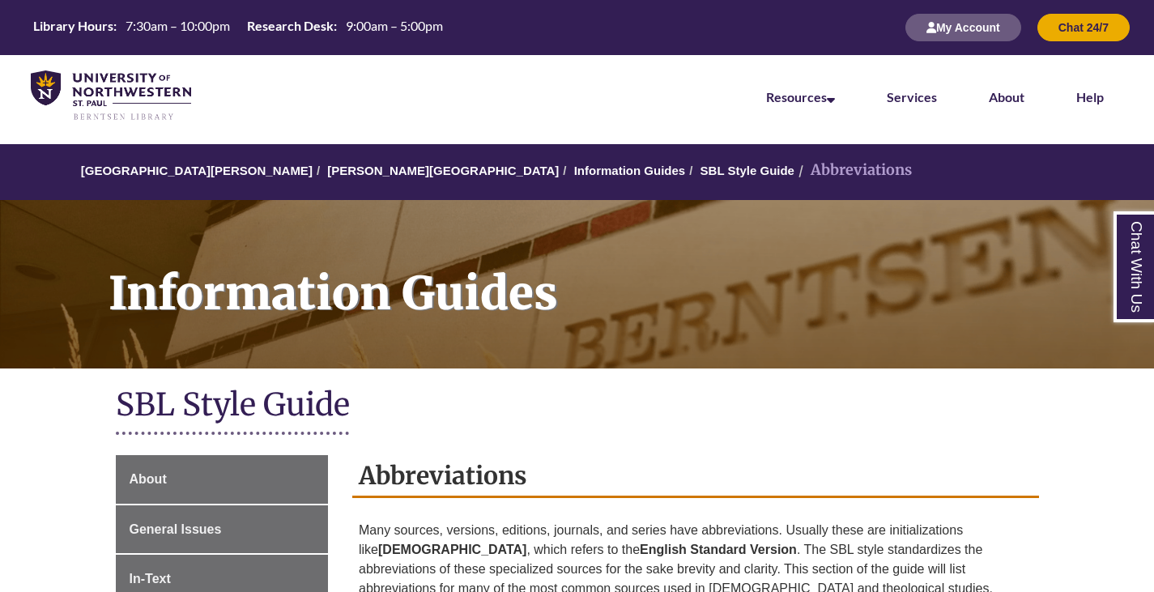  What do you see at coordinates (238, 28) in the screenshot?
I see `a: Hours Today` at bounding box center [238, 28].